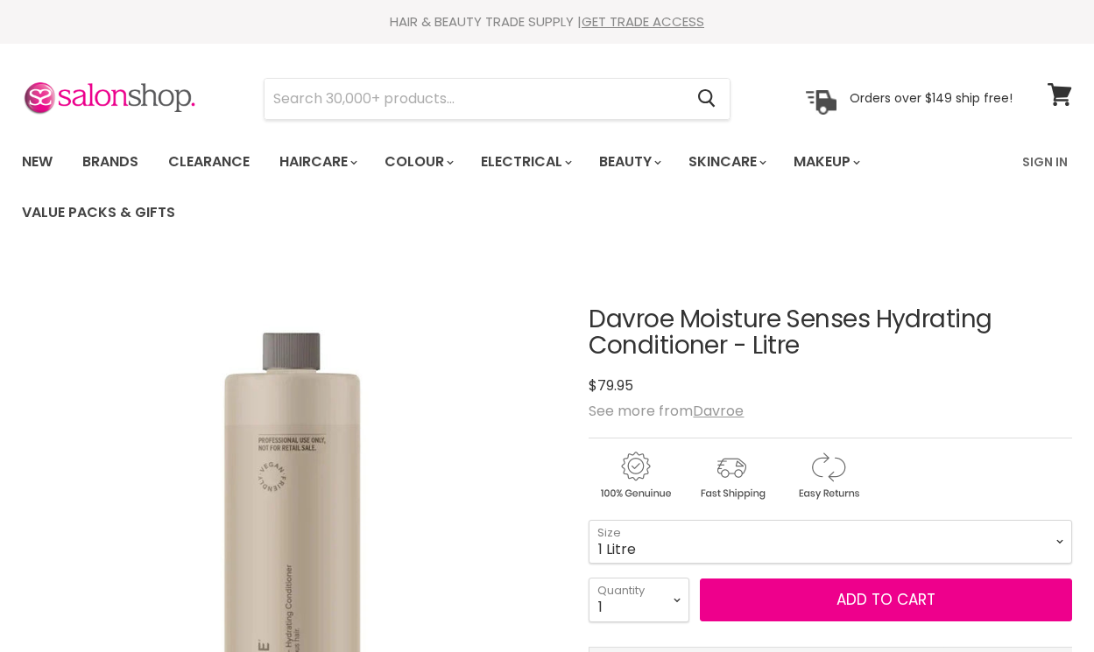 This screenshot has height=652, width=1094. Describe the element at coordinates (706, 99) in the screenshot. I see `button: Search` at that location.